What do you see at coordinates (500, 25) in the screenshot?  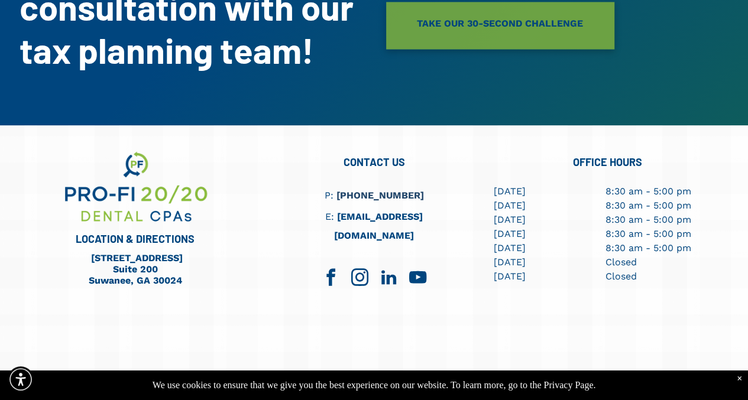 I see `a: TAKE OUR 30-SECOND CHALLENGE` at bounding box center [500, 25].